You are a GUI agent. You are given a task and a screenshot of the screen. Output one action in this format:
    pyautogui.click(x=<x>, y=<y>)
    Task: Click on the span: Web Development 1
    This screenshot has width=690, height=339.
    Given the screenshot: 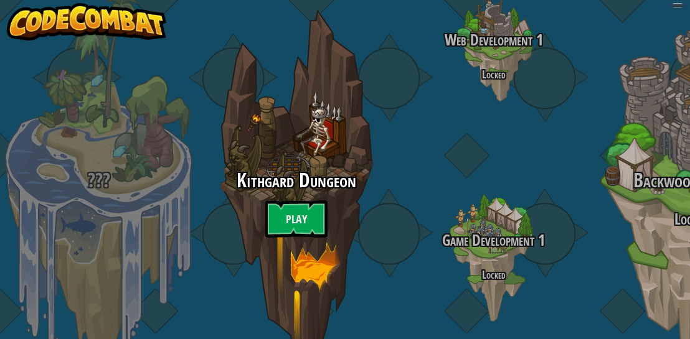 What is the action you would take?
    pyautogui.click(x=494, y=40)
    